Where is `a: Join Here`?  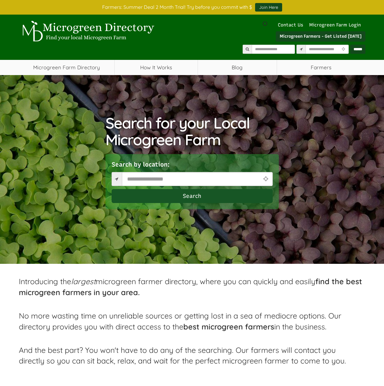
a: Join Here is located at coordinates (268, 7).